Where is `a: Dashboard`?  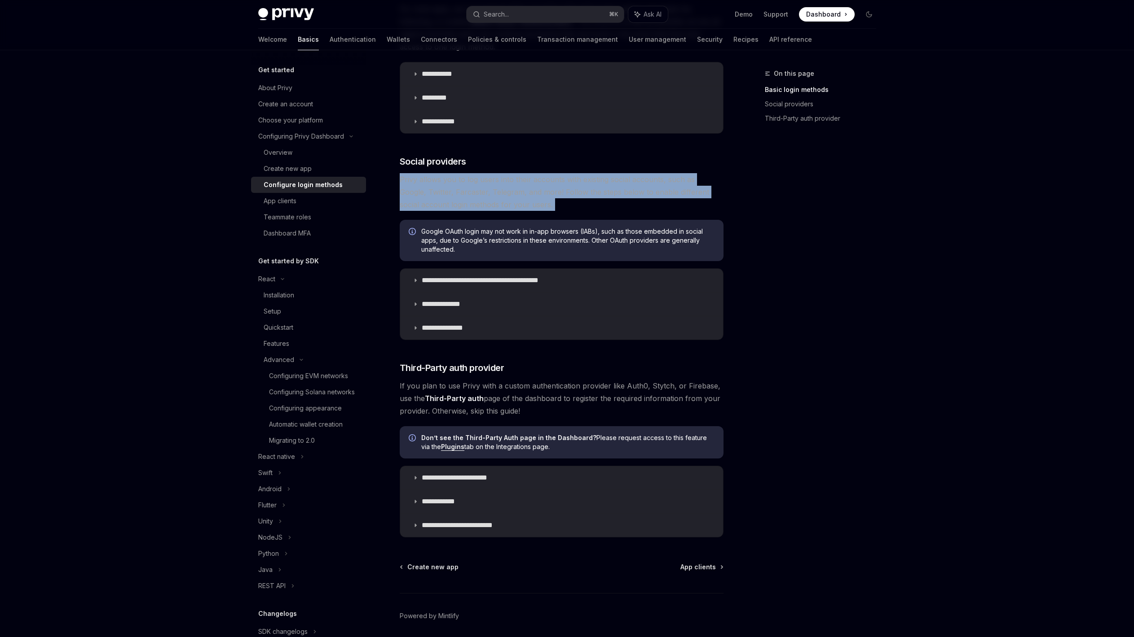 a: Dashboard is located at coordinates (826, 14).